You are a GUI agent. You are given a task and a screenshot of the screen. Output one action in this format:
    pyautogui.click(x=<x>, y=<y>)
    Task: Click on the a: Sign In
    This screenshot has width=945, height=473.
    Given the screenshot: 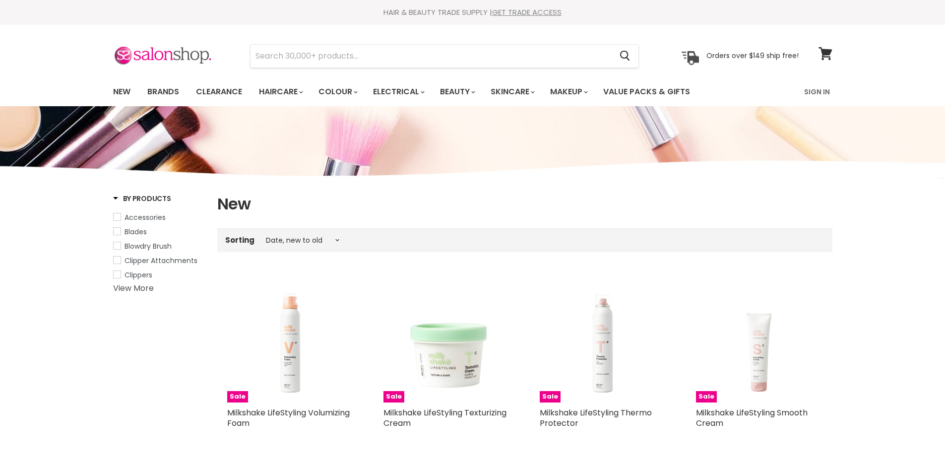 What is the action you would take?
    pyautogui.click(x=817, y=92)
    